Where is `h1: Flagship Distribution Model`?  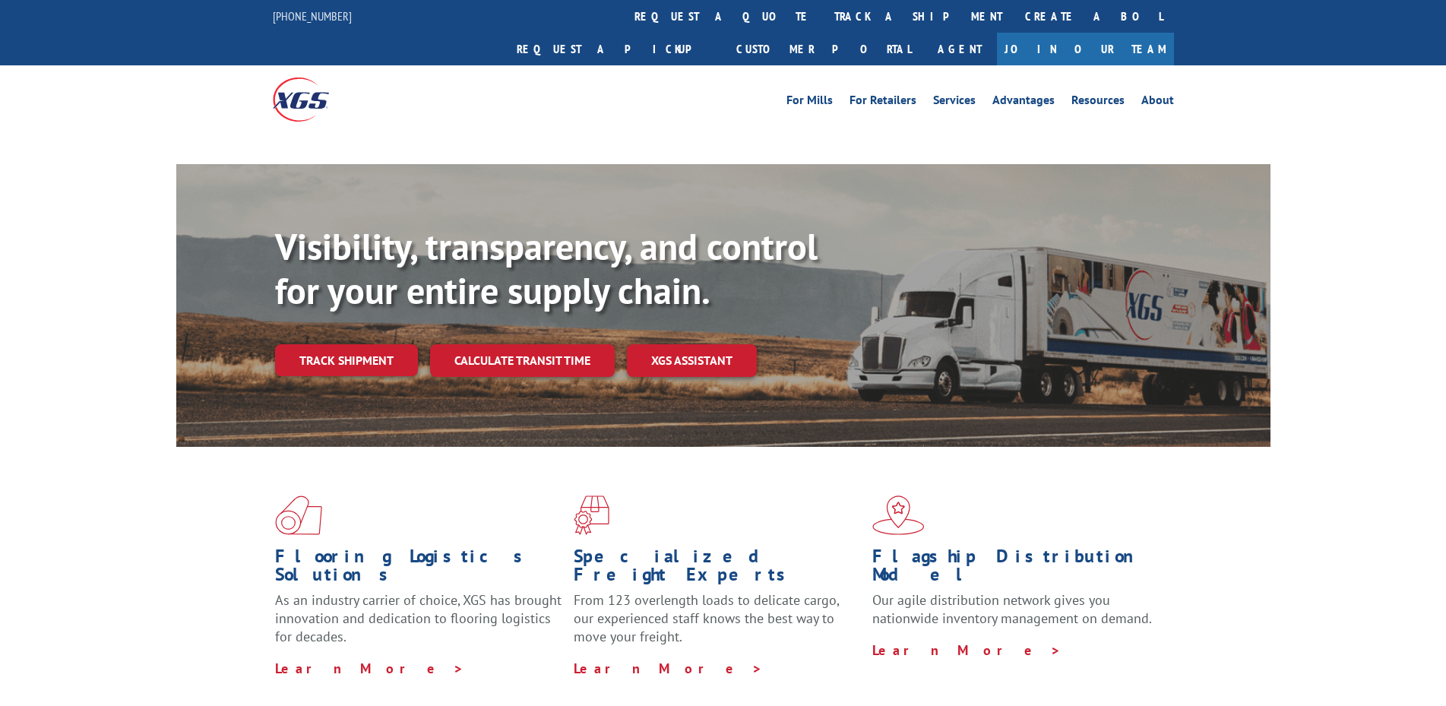 h1: Flagship Distribution Model is located at coordinates (1016, 569).